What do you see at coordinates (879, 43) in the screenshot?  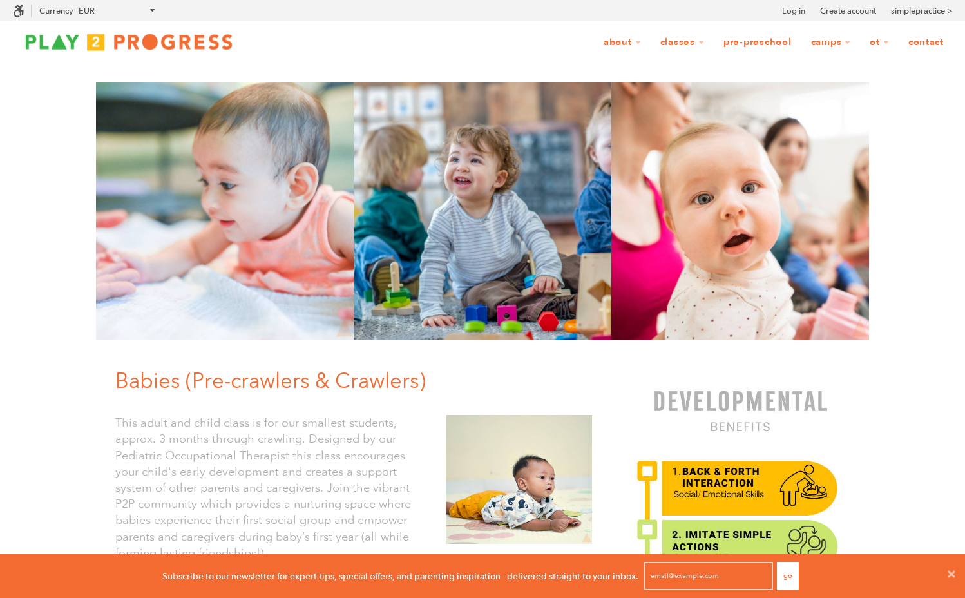 I see `a: OT` at bounding box center [879, 43].